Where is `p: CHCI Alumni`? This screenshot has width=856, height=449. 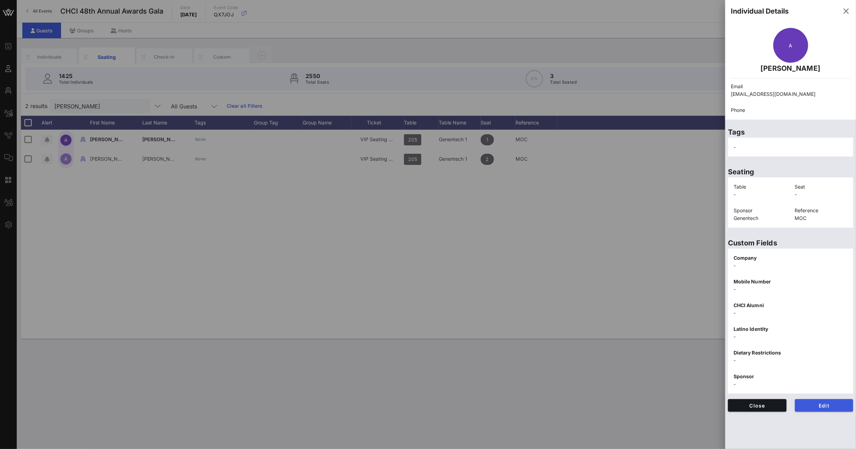
p: CHCI Alumni is located at coordinates (791, 306).